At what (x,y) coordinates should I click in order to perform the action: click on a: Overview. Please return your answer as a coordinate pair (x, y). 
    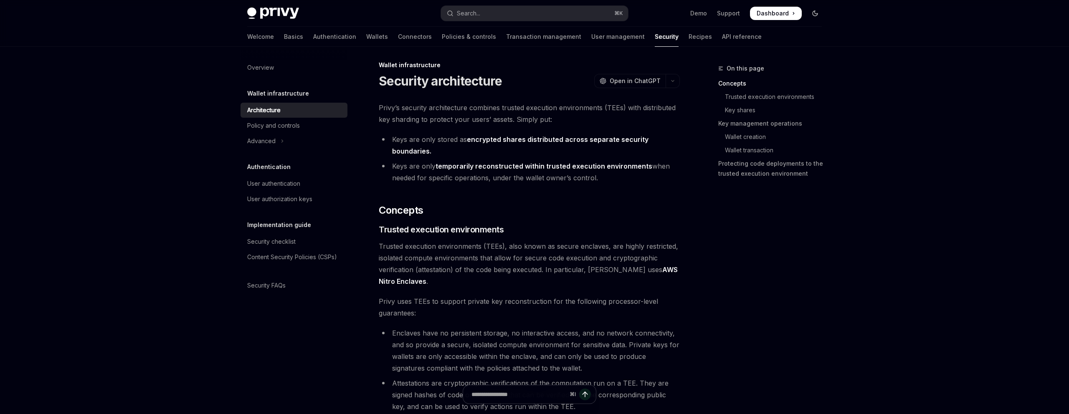
    Looking at the image, I should click on (294, 68).